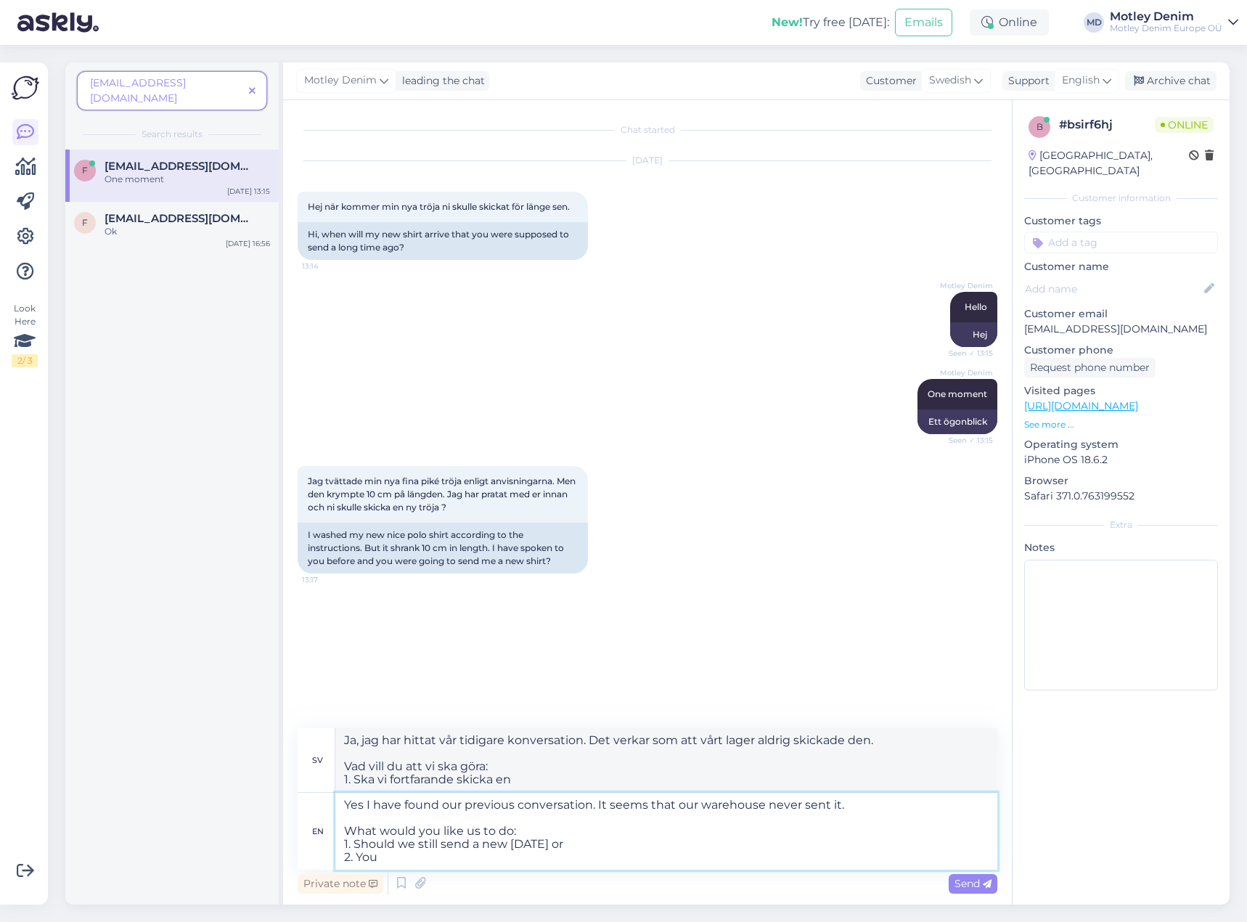 This screenshot has height=922, width=1247. What do you see at coordinates (1121, 221) in the screenshot?
I see `p: Customer tags` at bounding box center [1121, 221].